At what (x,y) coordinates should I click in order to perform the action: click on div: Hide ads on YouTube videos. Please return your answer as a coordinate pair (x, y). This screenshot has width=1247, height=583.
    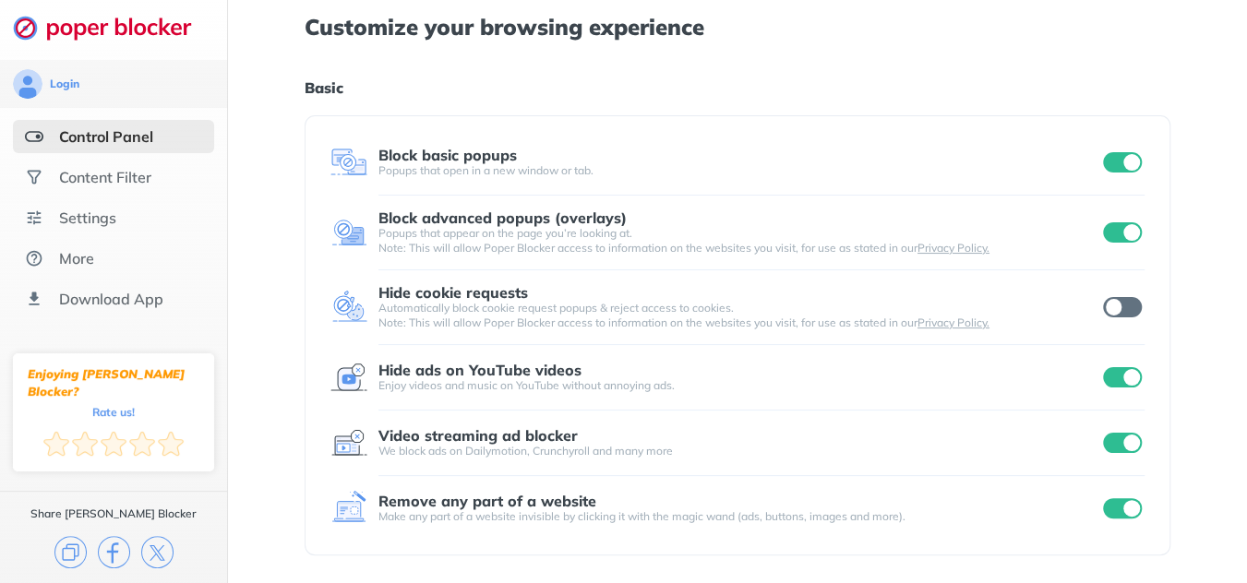
    Looking at the image, I should click on (480, 370).